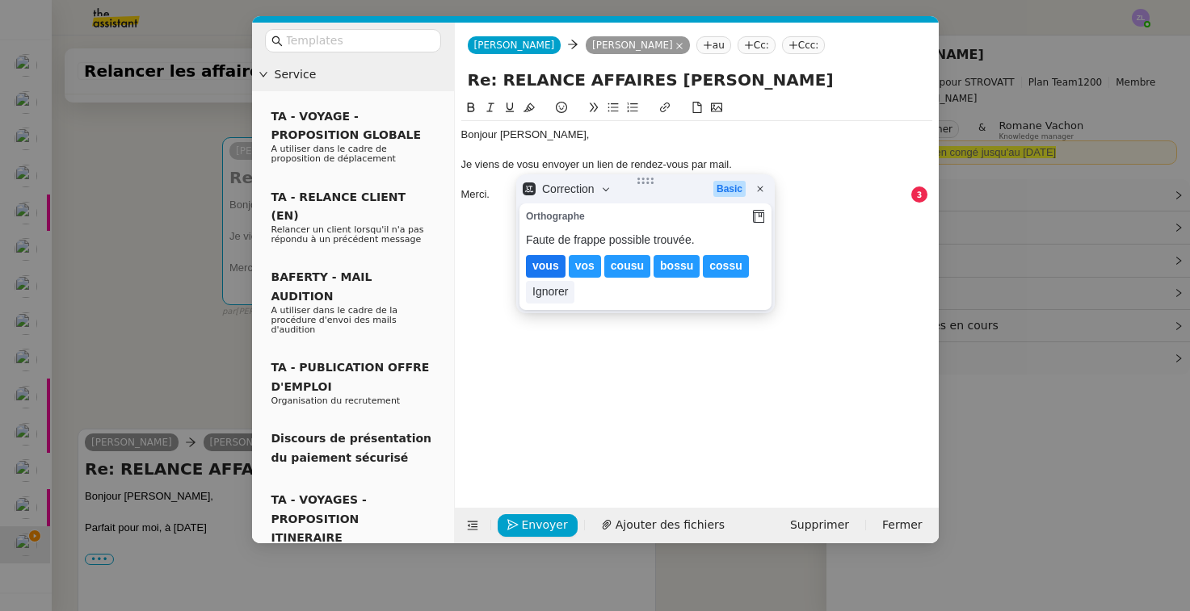 The image size is (1190, 611). What do you see at coordinates (729, 189) in the screenshot?
I see `lt-span: Basic` at bounding box center [729, 189].